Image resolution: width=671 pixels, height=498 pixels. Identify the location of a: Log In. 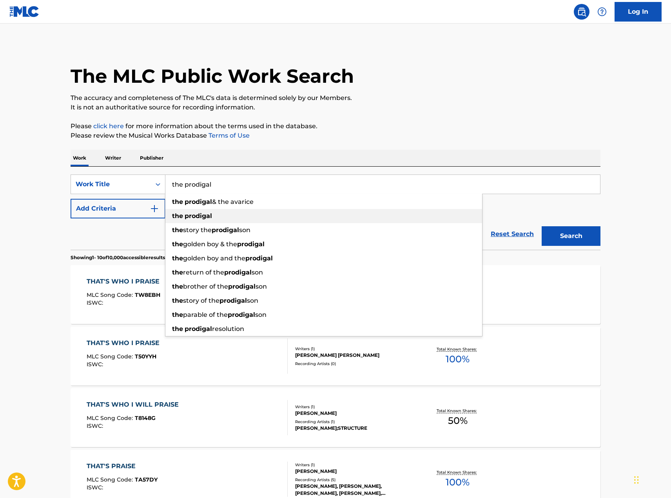
(639, 12).